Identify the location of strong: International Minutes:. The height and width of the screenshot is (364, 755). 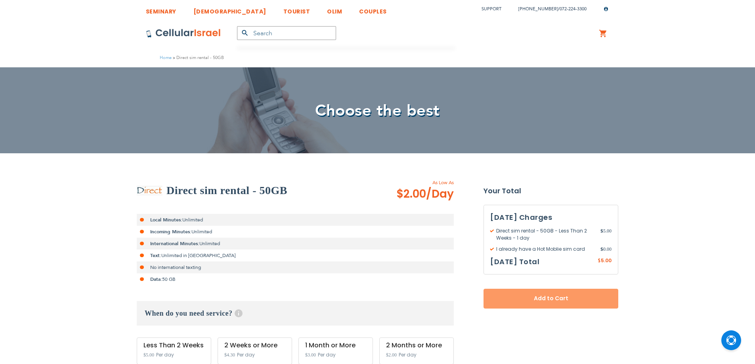
(175, 244).